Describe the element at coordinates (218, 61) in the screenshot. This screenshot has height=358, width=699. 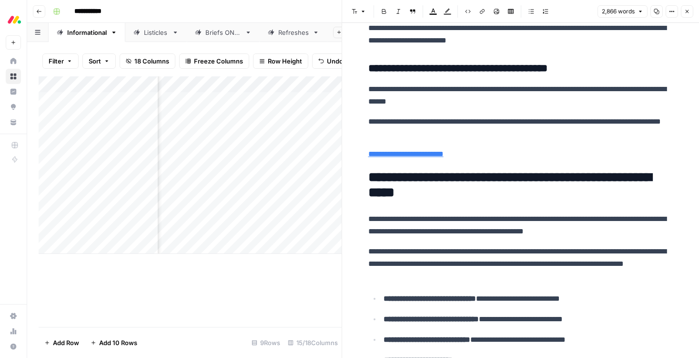
I see `span: Freeze Columns` at that location.